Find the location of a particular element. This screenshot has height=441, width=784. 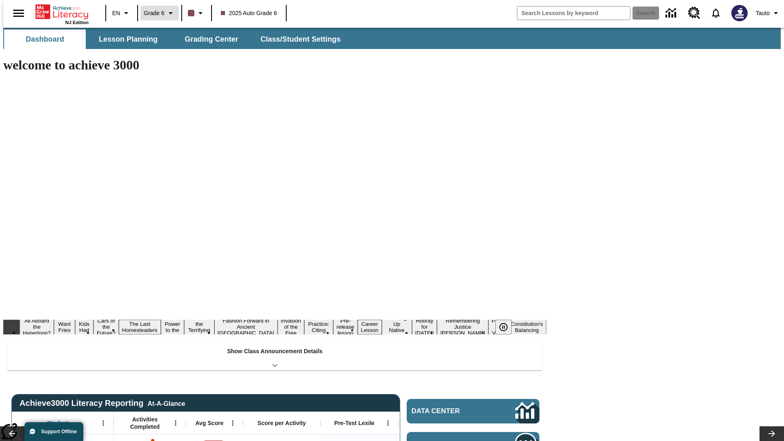

button: Select a new avatar is located at coordinates (740, 13).